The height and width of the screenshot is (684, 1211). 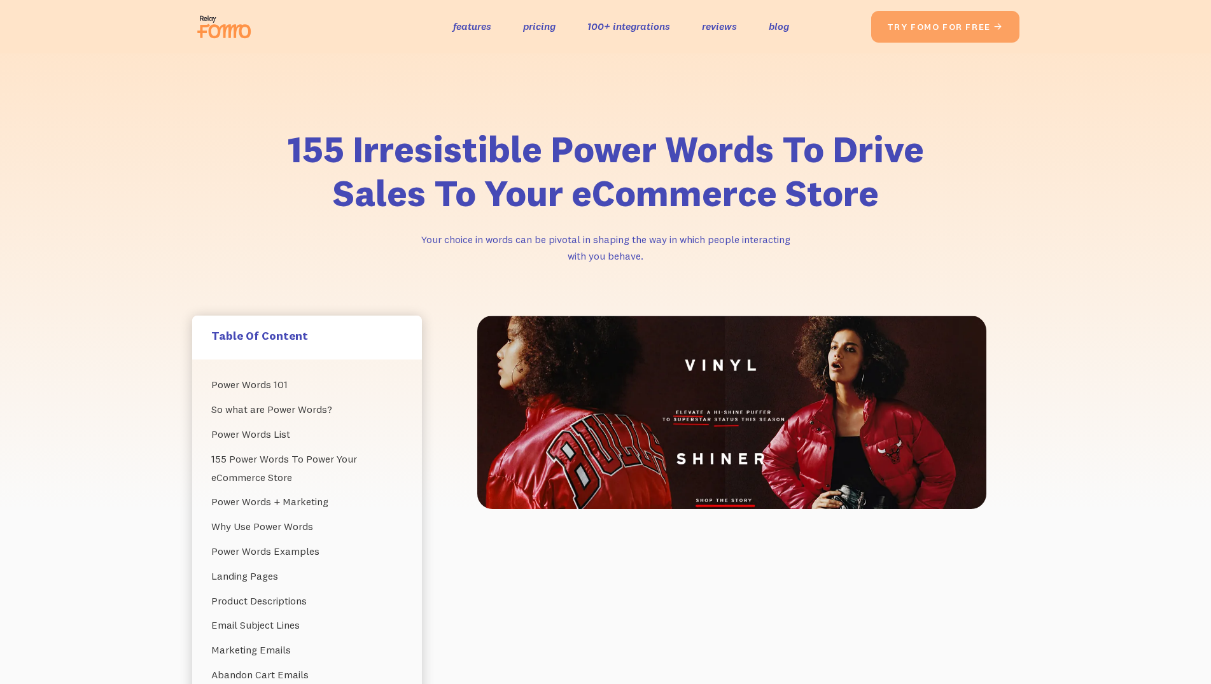 I want to click on a: Power Words + Marketing, so click(x=307, y=502).